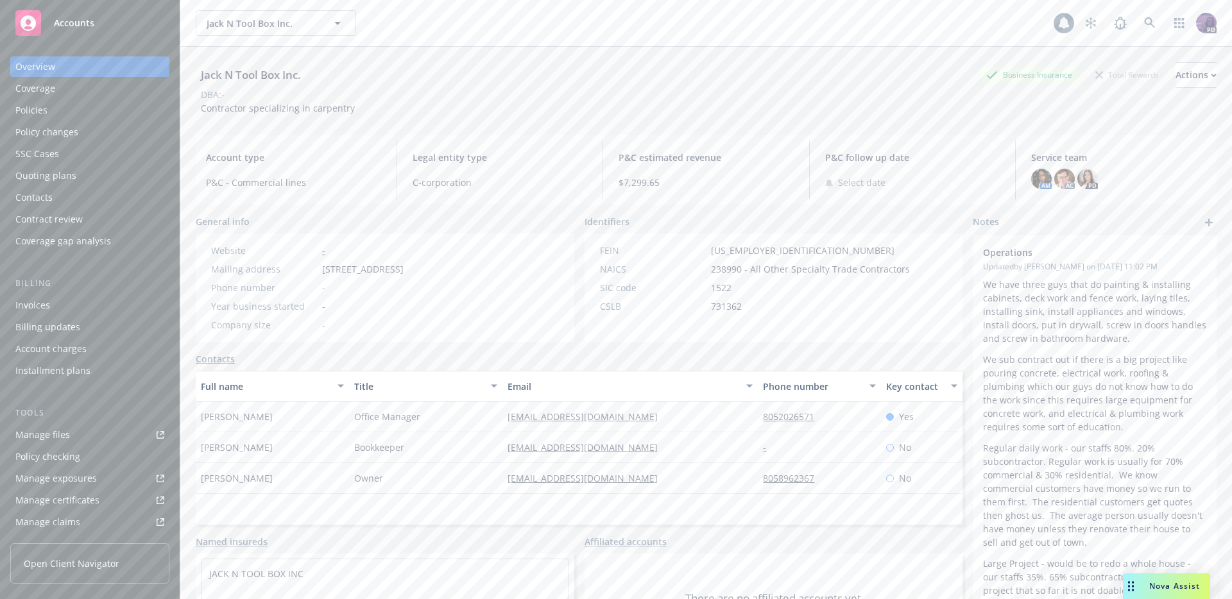 Image resolution: width=1232 pixels, height=599 pixels. Describe the element at coordinates (90, 284) in the screenshot. I see `div: Billing` at that location.